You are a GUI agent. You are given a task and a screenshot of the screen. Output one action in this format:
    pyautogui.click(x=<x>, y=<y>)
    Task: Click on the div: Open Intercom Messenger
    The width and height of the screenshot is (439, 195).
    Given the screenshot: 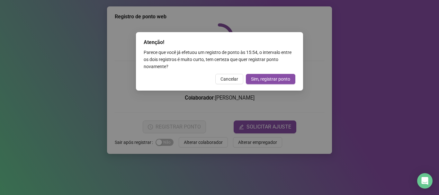 What is the action you would take?
    pyautogui.click(x=425, y=181)
    